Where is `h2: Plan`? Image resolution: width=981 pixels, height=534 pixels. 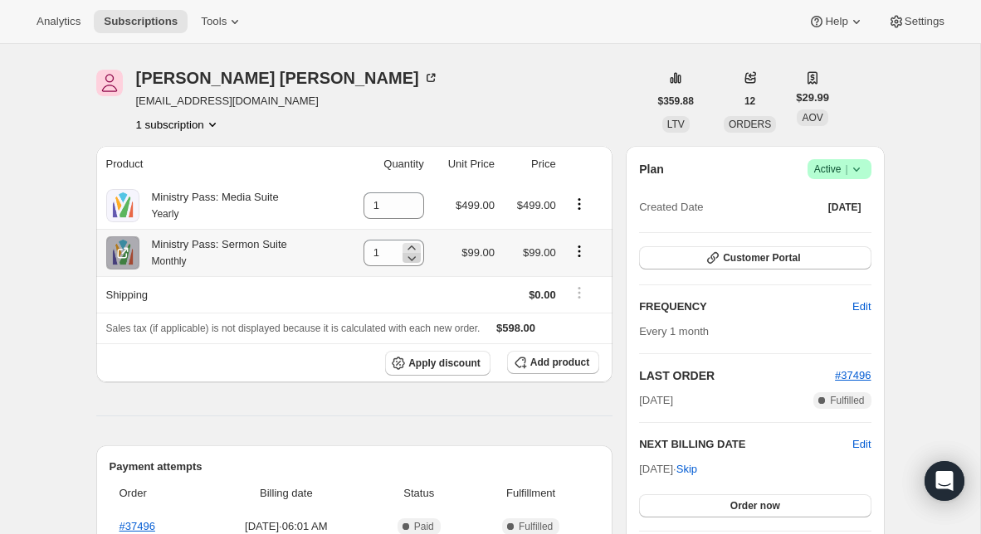 h2: Plan is located at coordinates (651, 169).